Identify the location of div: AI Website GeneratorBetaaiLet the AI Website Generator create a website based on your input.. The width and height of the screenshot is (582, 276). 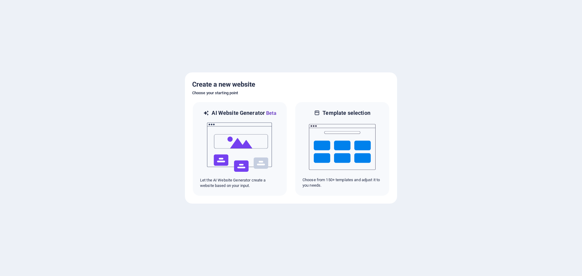
(240, 149).